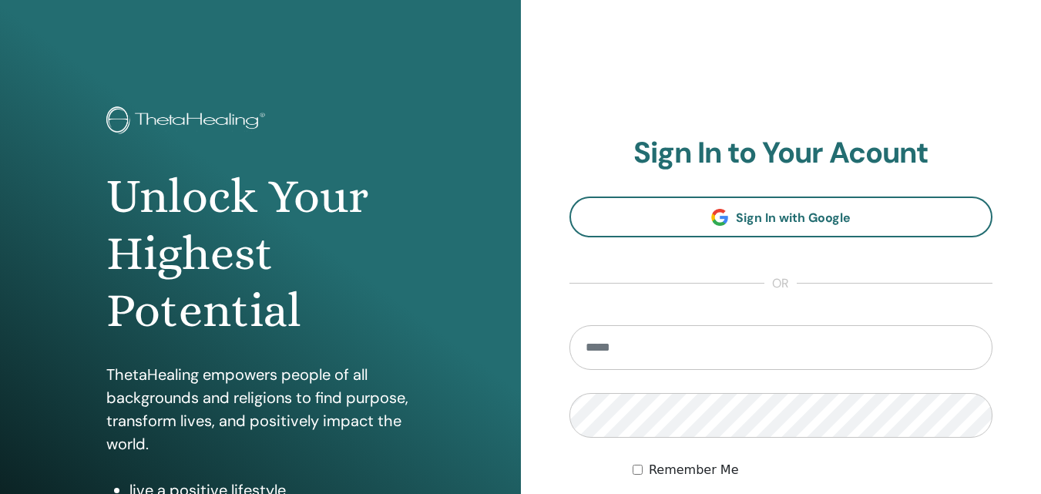  I want to click on h1: Unlock Your Highest Potential, so click(260, 253).